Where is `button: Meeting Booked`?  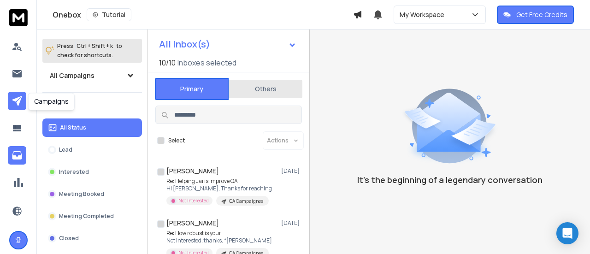 button: Meeting Booked is located at coordinates (92, 194).